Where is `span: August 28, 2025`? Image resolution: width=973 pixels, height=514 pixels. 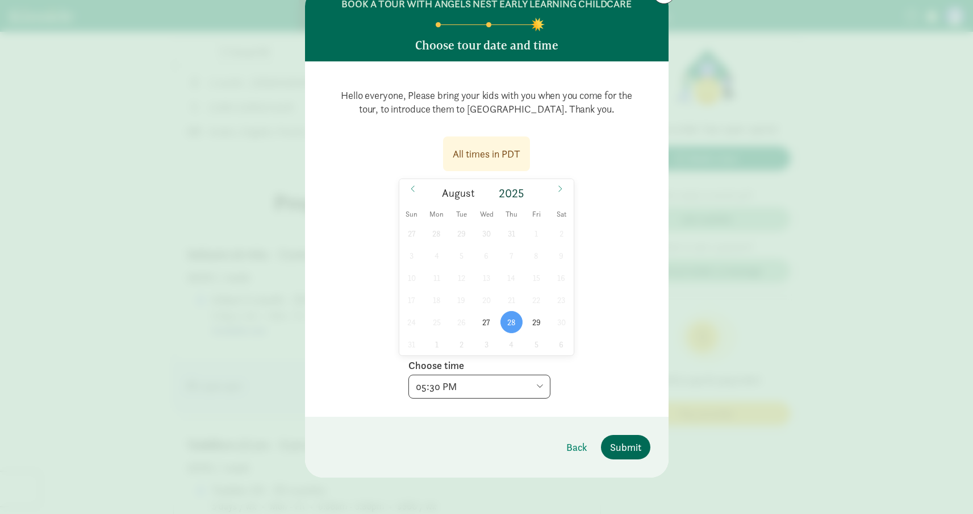
span: August 28, 2025 is located at coordinates (511, 322).